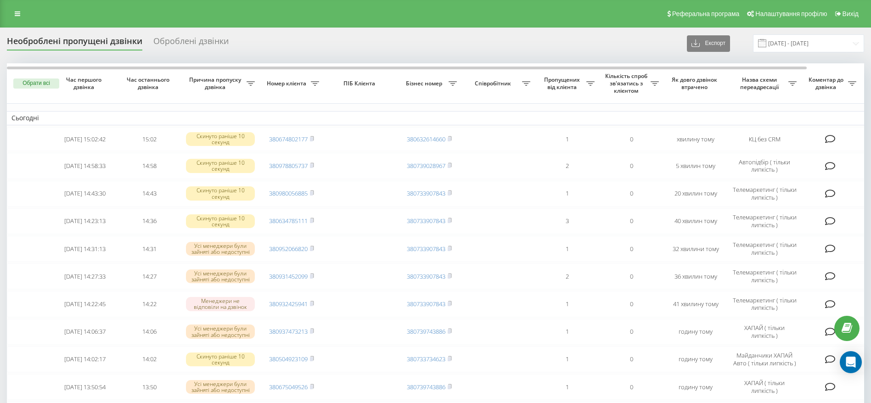 The width and height of the screenshot is (871, 403). What do you see at coordinates (288, 332) in the screenshot?
I see `a: 380937473213` at bounding box center [288, 332].